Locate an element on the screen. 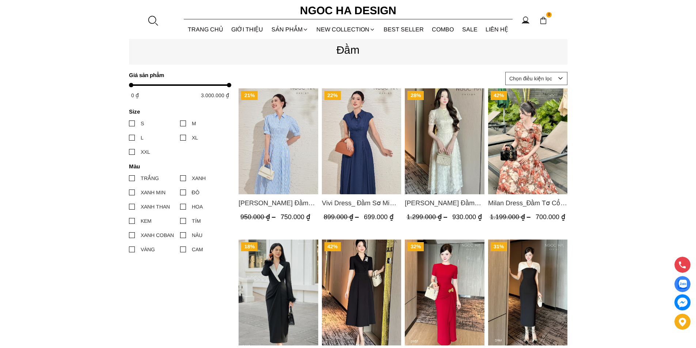  a: Ngoc Ha Design is located at coordinates (348, 11).